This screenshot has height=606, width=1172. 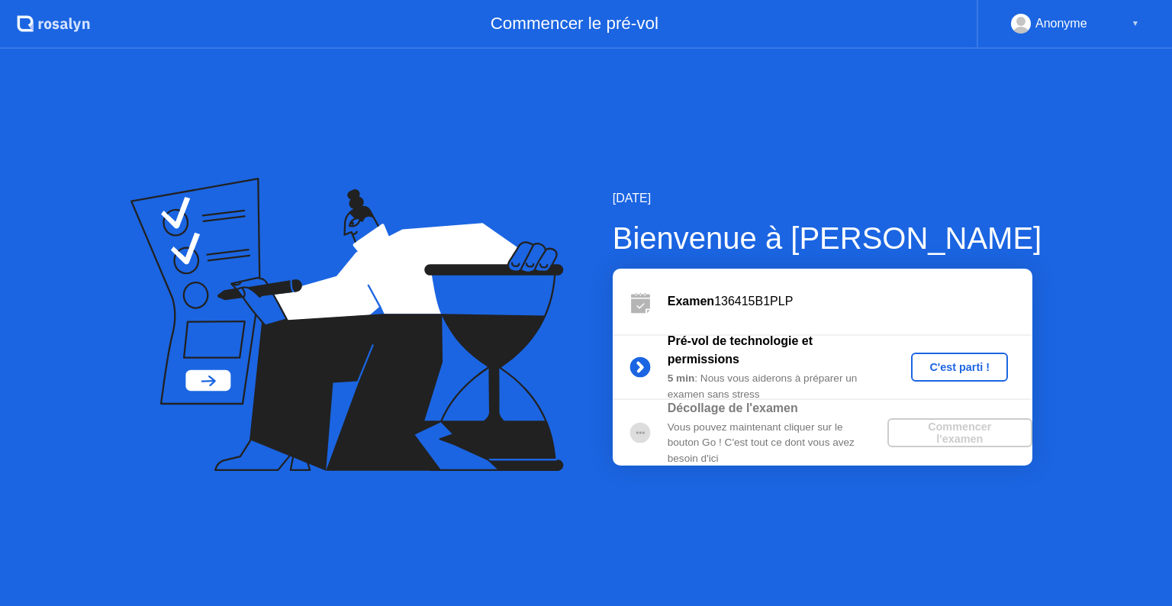 What do you see at coordinates (690, 301) in the screenshot?
I see `b: Examen` at bounding box center [690, 301].